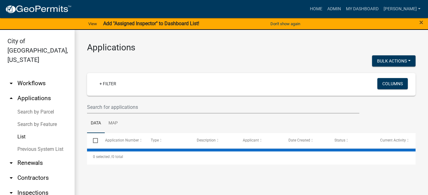  I want to click on a: Data, so click(96, 123).